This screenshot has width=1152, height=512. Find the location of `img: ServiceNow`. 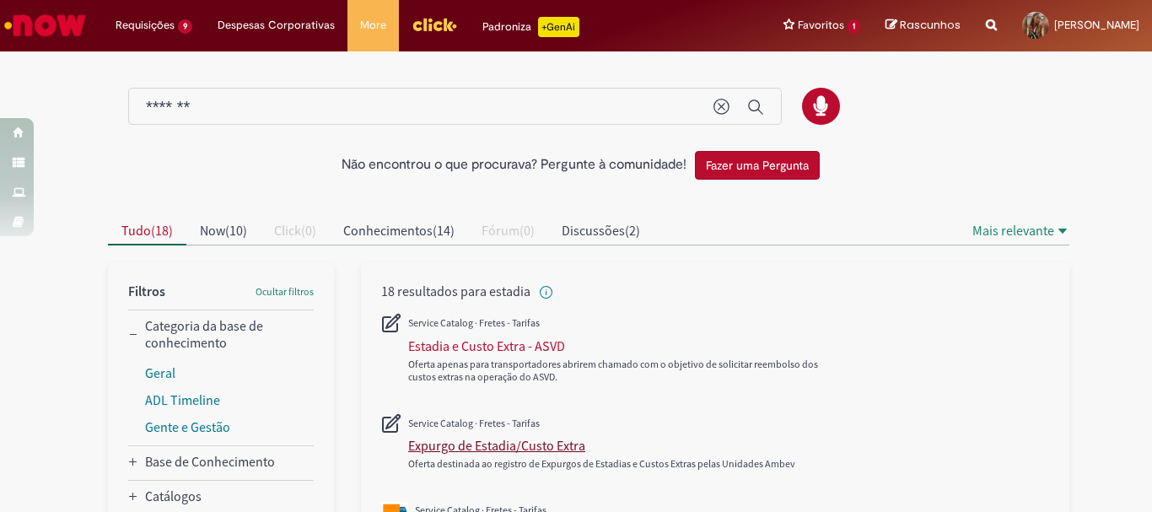

img: ServiceNow is located at coordinates (45, 25).